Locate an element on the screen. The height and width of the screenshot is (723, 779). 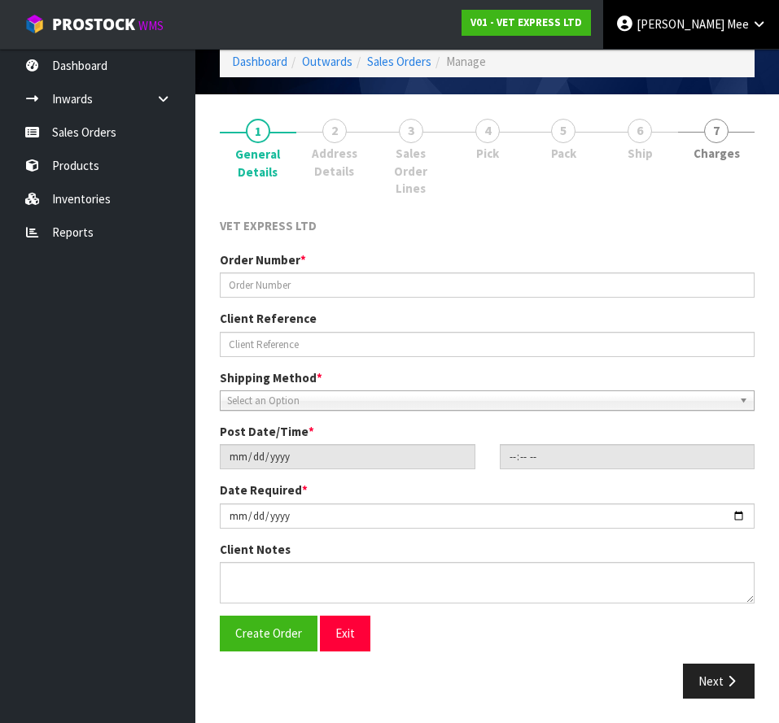
span: Sales Order Lines is located at coordinates (411, 171).